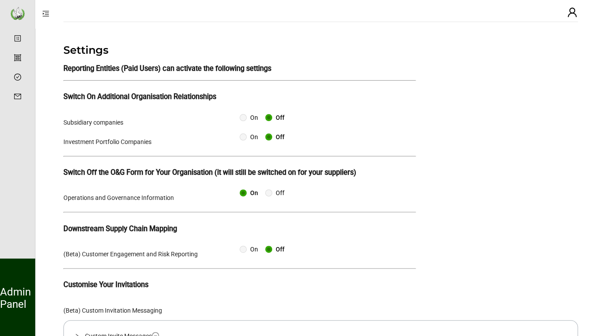 Image resolution: width=606 pixels, height=336 pixels. I want to click on p: Operations and Governance Information, so click(152, 198).